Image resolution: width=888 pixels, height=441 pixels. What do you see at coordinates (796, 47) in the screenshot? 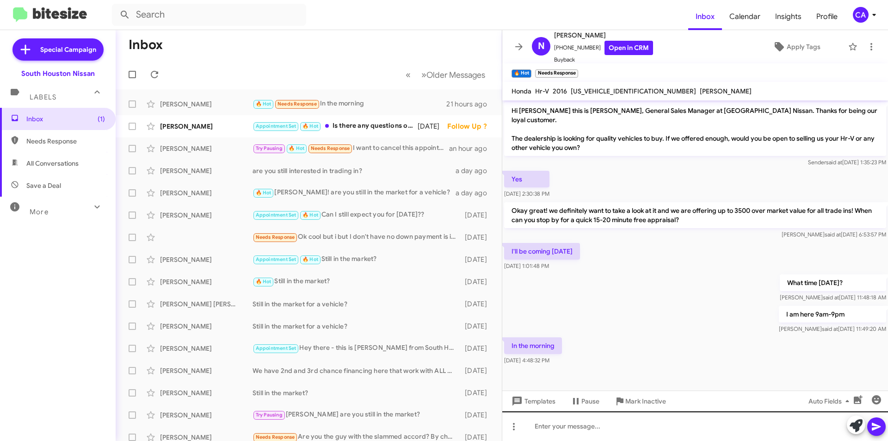
I see `button: Apply Tags` at bounding box center [796, 47].